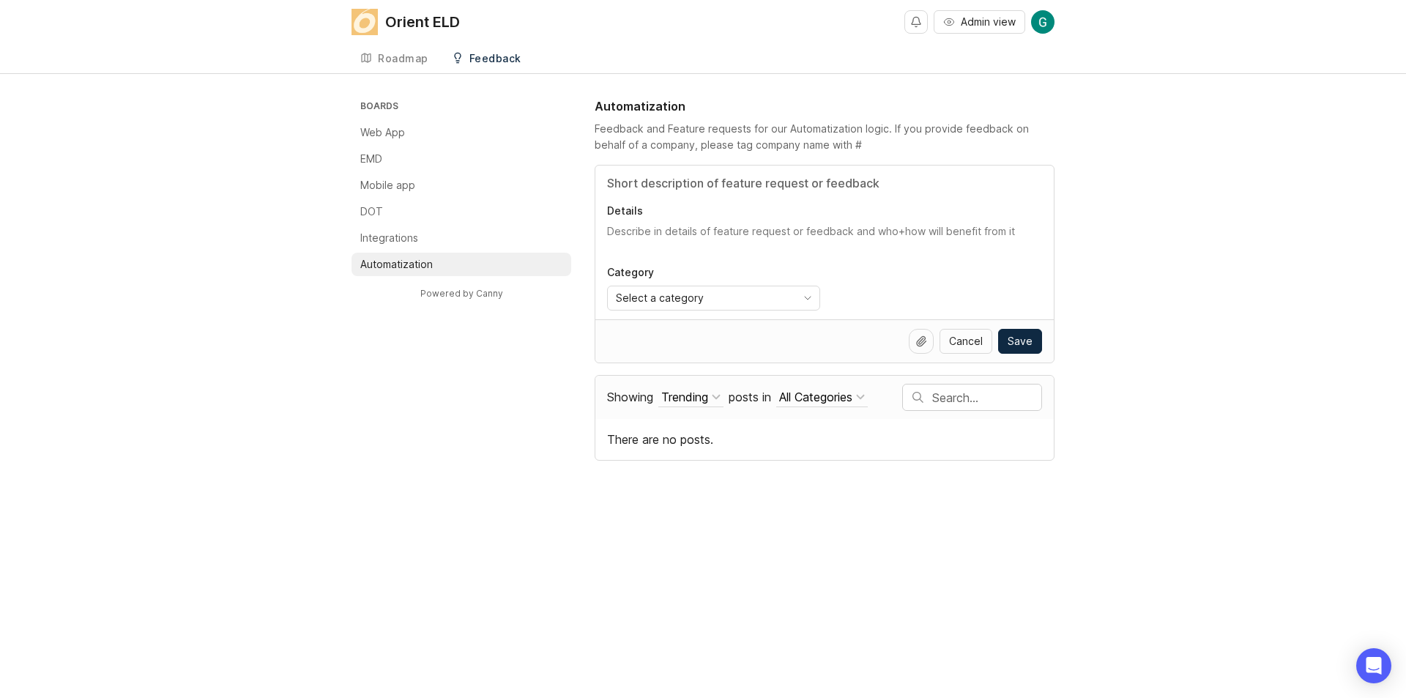  What do you see at coordinates (1020, 341) in the screenshot?
I see `button: Save` at bounding box center [1020, 341].